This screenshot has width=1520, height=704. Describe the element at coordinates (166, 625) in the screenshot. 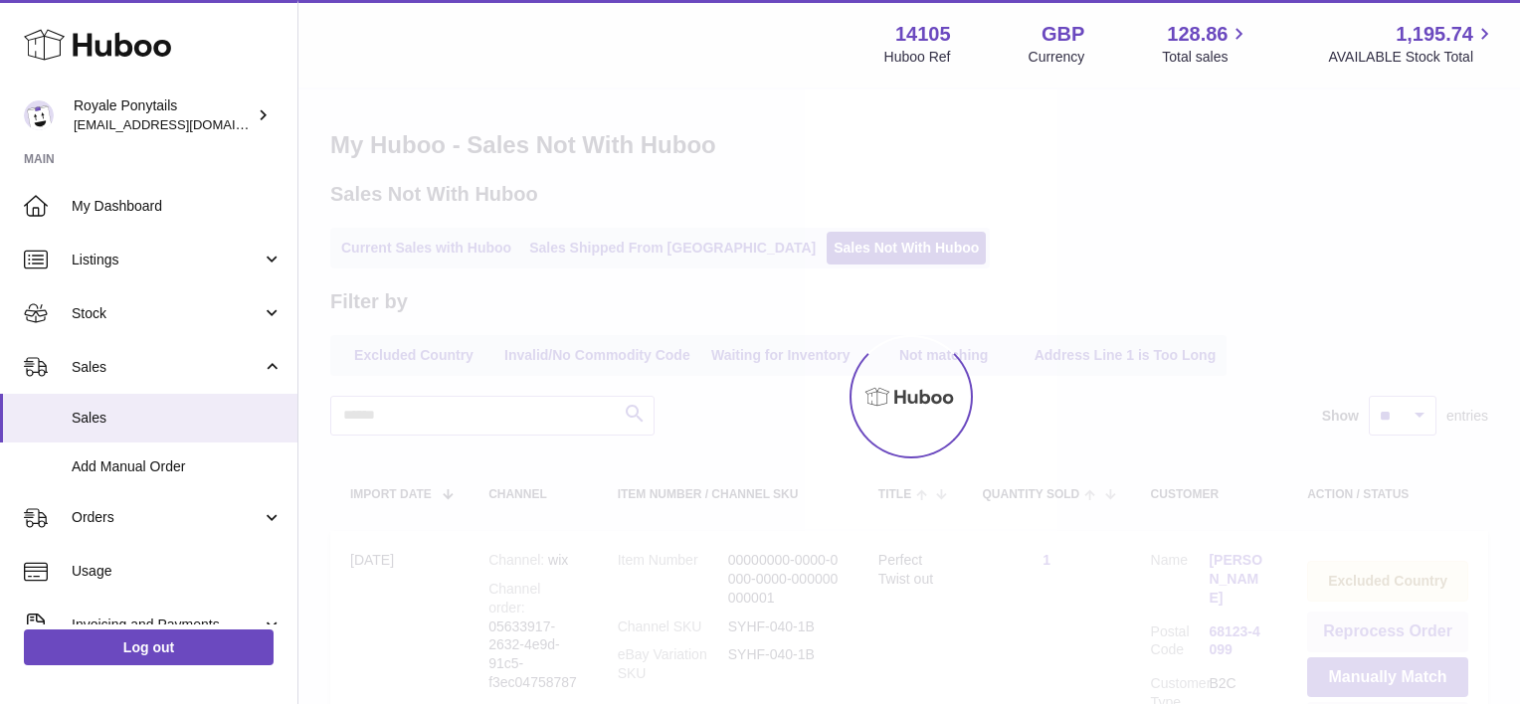

I see `span: Invoicing and Payments` at that location.